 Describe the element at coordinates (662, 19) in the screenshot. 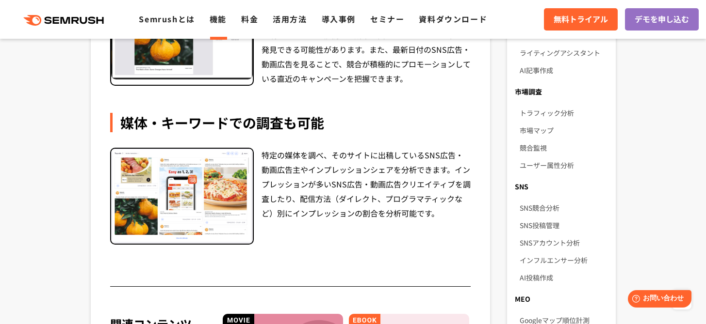

I see `a: デモを申し込む` at that location.